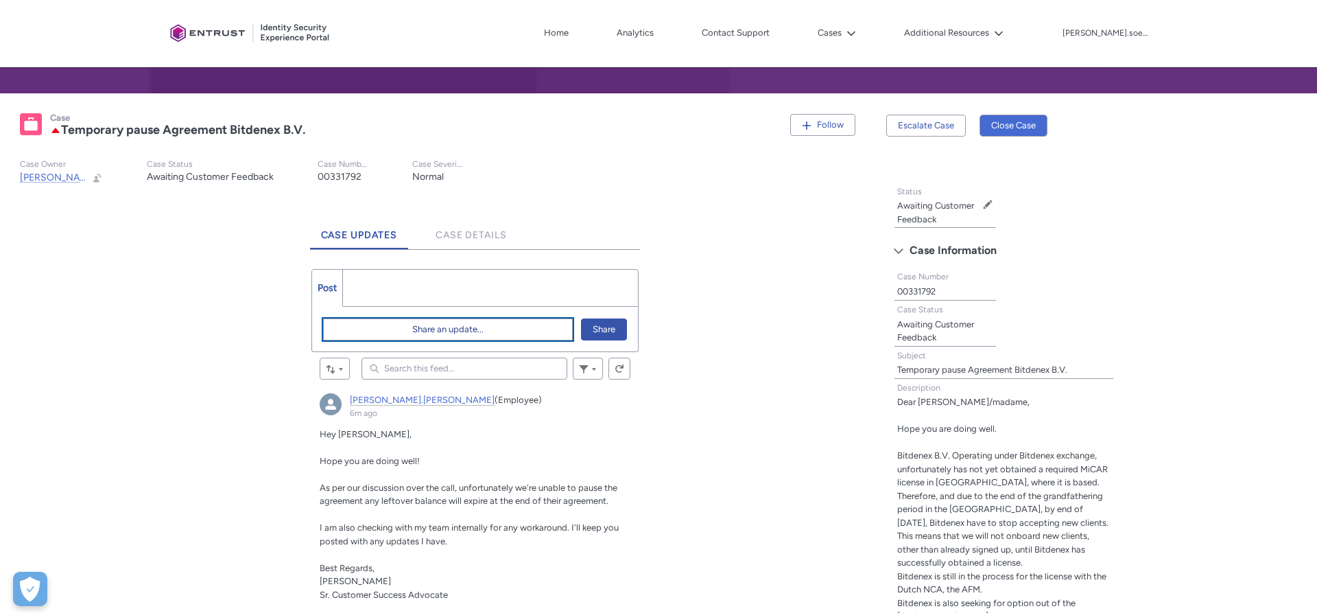 Image resolution: width=1317 pixels, height=613 pixels. What do you see at coordinates (364, 413) in the screenshot?
I see `a: 6m ago` at bounding box center [364, 413].